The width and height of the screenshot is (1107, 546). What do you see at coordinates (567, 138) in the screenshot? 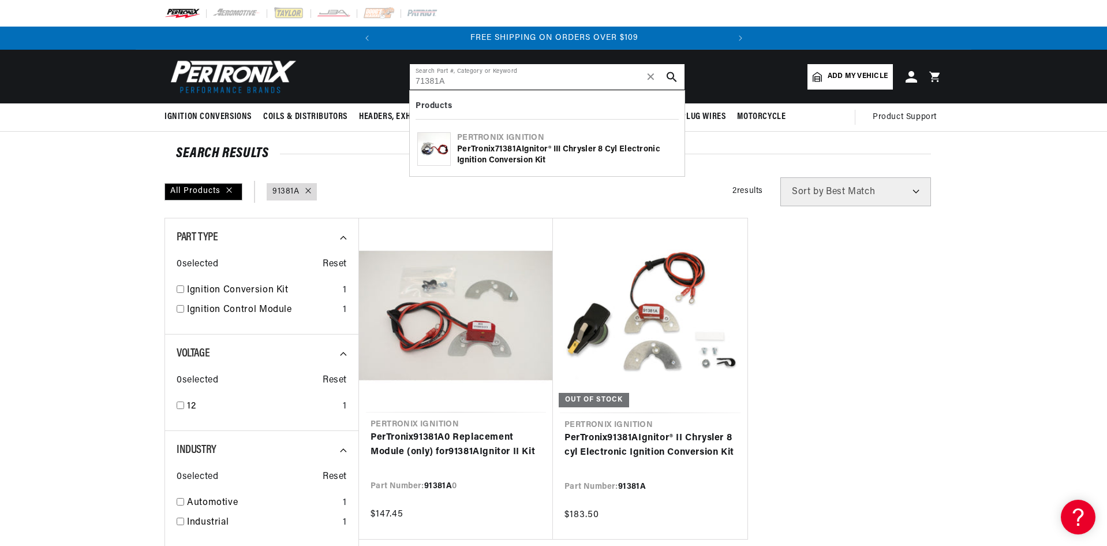
I see `div: Pertronix Ignition` at bounding box center [567, 138].